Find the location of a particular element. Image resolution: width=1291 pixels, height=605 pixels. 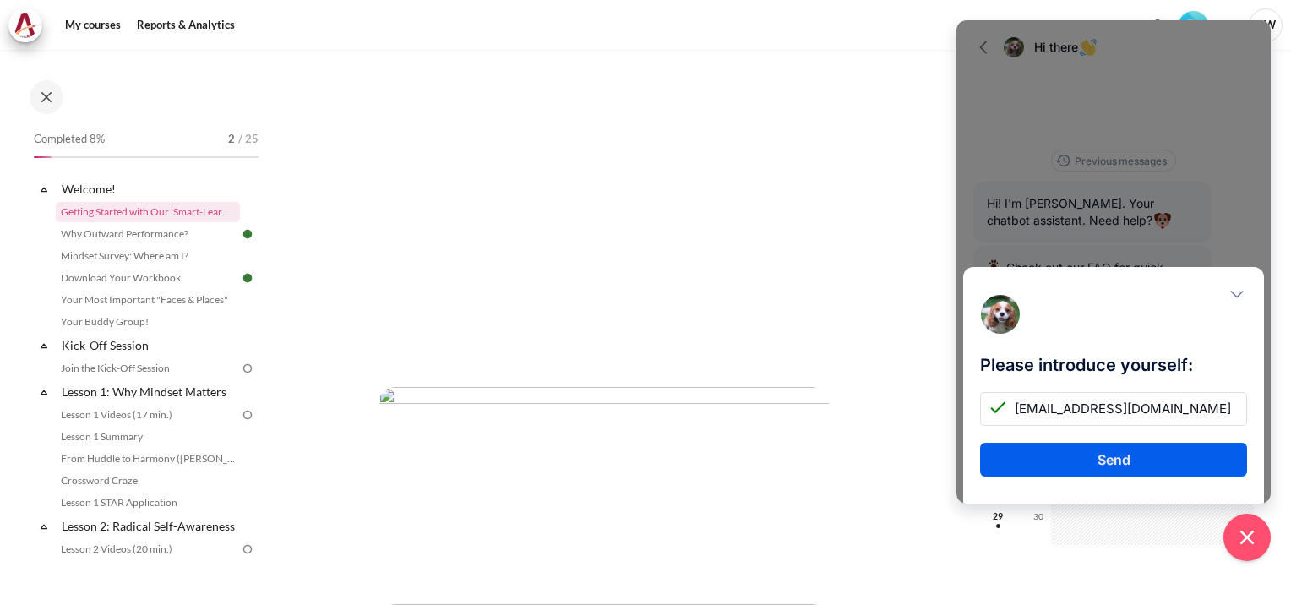

a: Kick-Off Session is located at coordinates (150, 345).